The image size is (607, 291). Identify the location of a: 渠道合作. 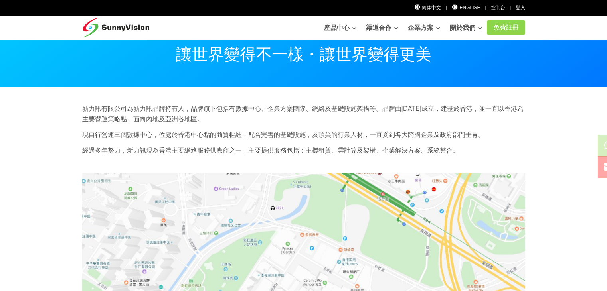
(382, 28).